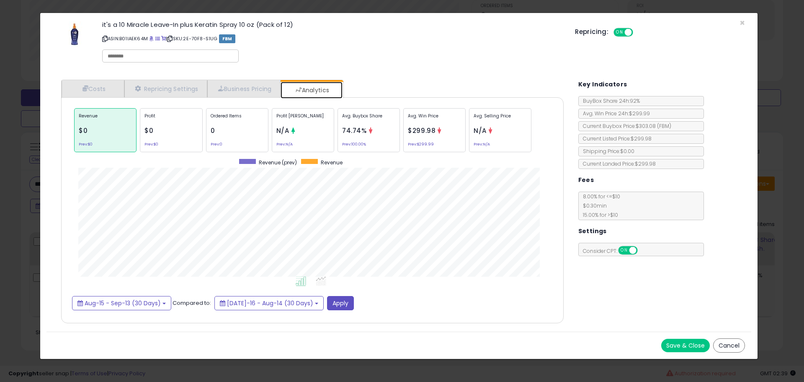 This screenshot has height=382, width=804. I want to click on a: Costs, so click(93, 88).